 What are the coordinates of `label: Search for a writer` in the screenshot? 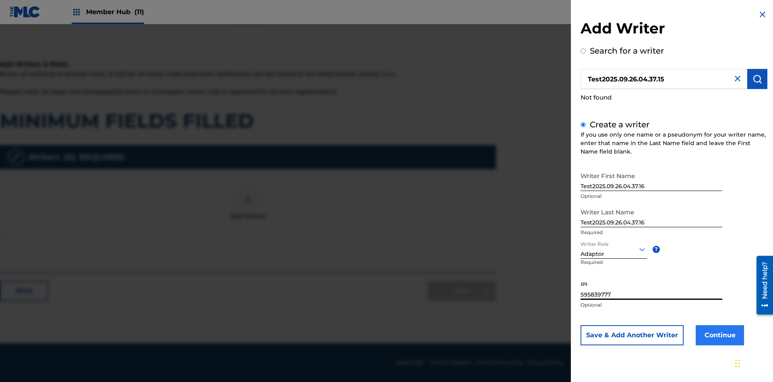 It's located at (627, 51).